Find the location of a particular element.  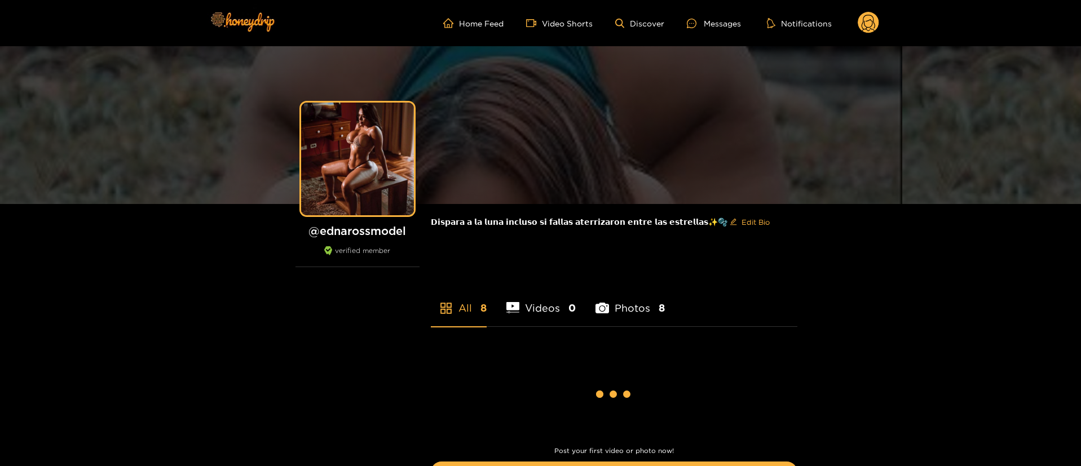

p: Post your first video or photo now! is located at coordinates (614, 451).